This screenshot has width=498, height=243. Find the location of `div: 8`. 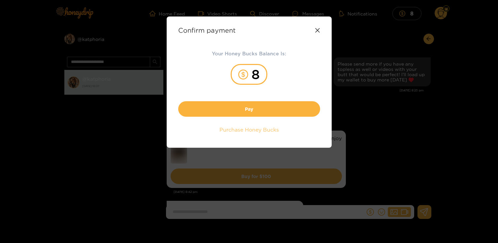

div: 8 is located at coordinates (249, 74).